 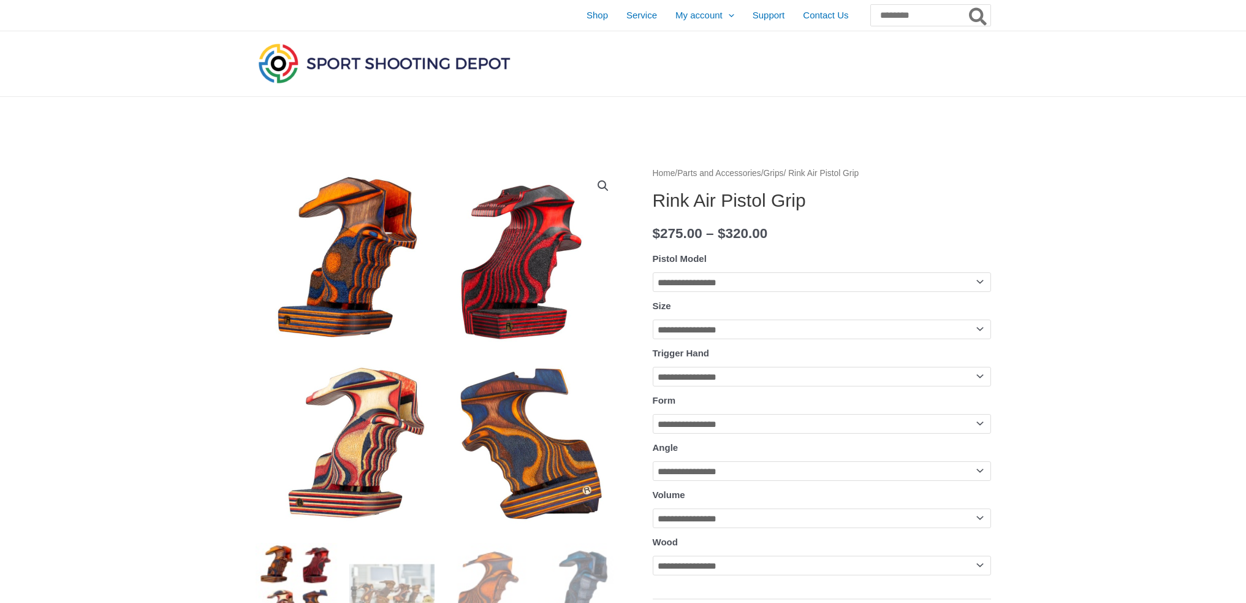 I want to click on h1: Rink Air Pistol Grip, so click(x=822, y=200).